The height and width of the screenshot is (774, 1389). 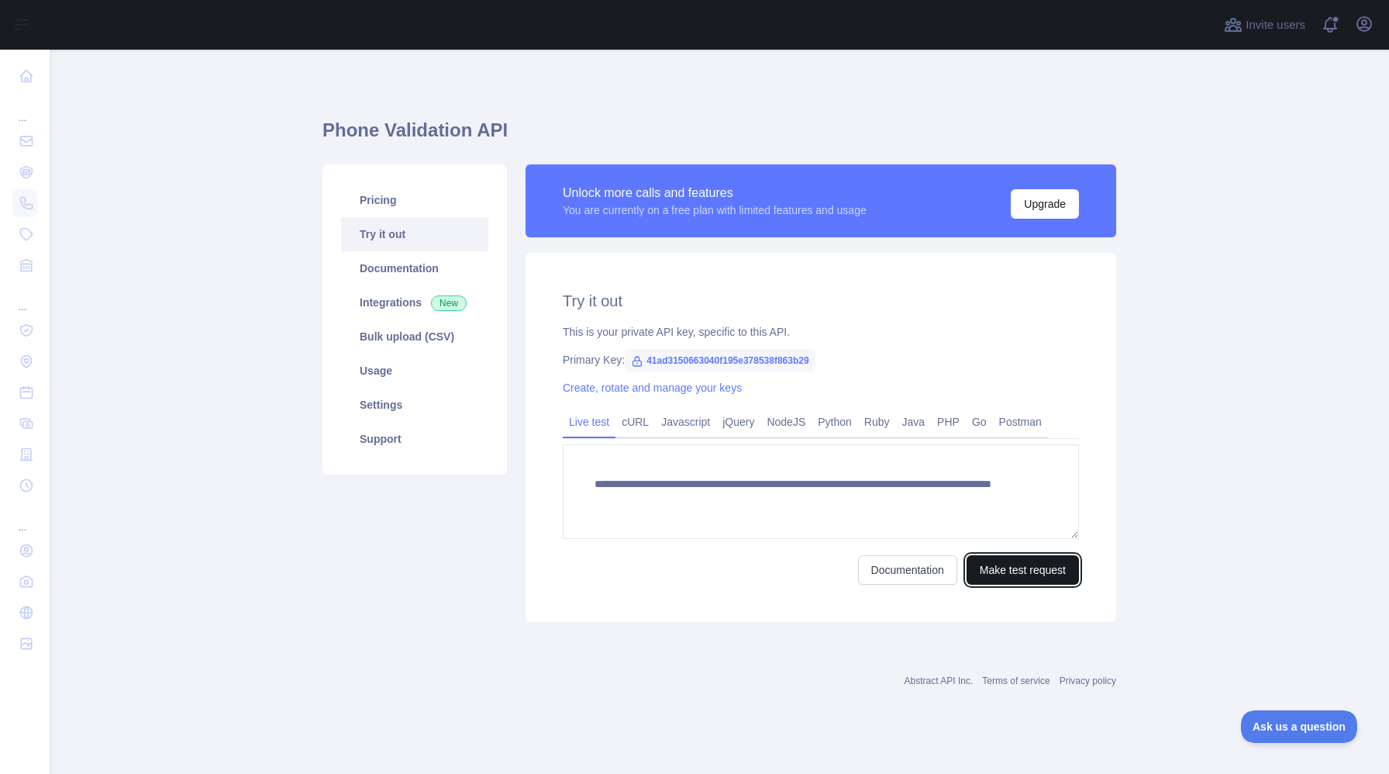 I want to click on a: Javascript, so click(x=685, y=422).